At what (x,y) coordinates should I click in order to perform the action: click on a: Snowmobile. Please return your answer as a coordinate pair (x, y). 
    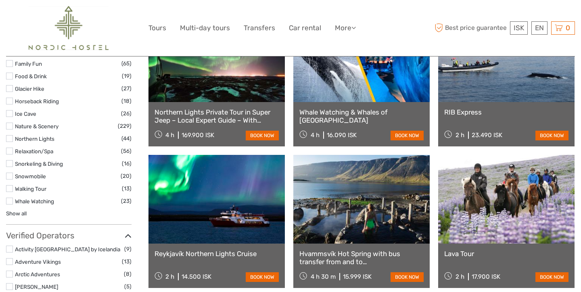
    Looking at the image, I should click on (30, 176).